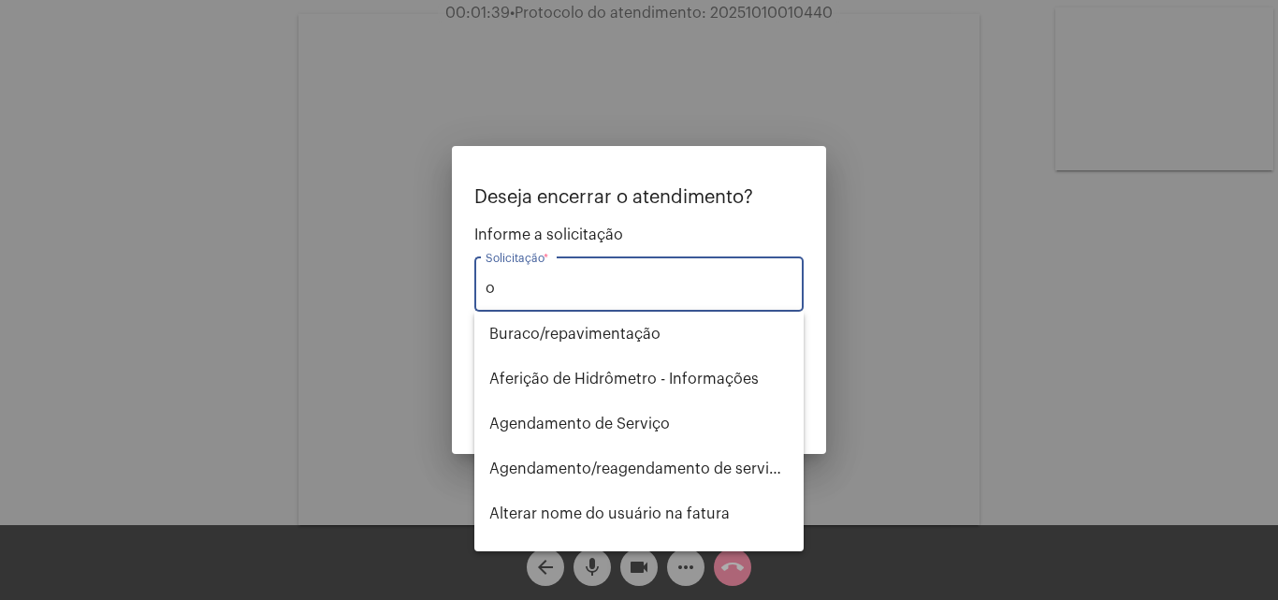  What do you see at coordinates (639, 514) in the screenshot?
I see `span: Alterar nome do usuário na fatura` at bounding box center [639, 514].